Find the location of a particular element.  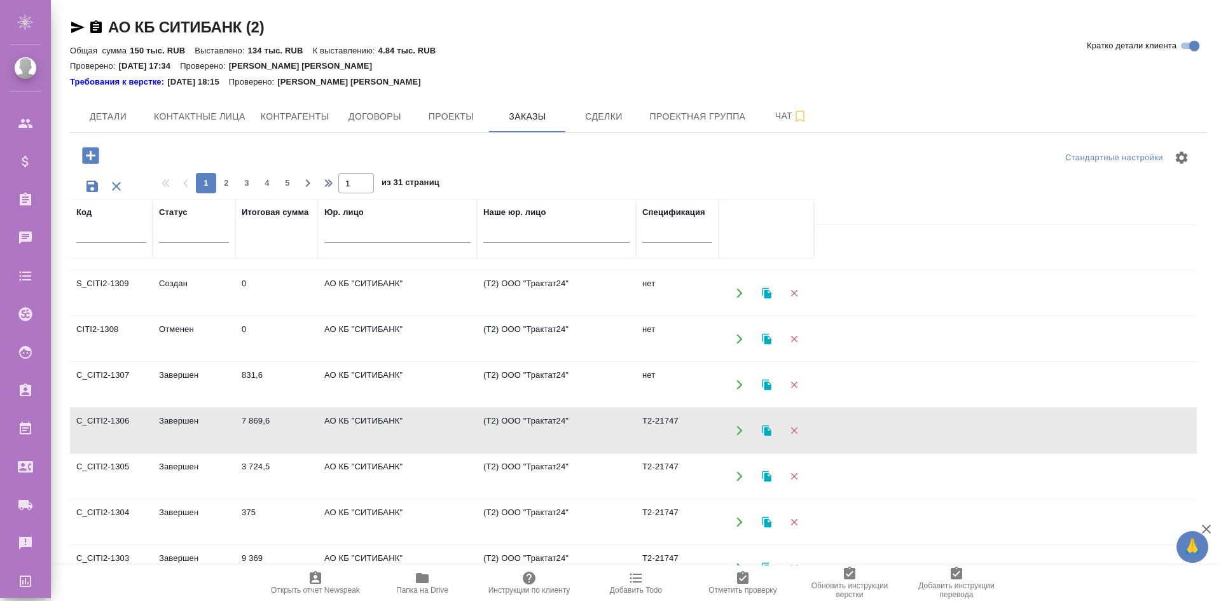

button: 4 is located at coordinates (267, 183).